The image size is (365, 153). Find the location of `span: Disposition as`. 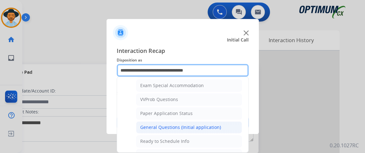

span: Disposition as is located at coordinates (182, 60).